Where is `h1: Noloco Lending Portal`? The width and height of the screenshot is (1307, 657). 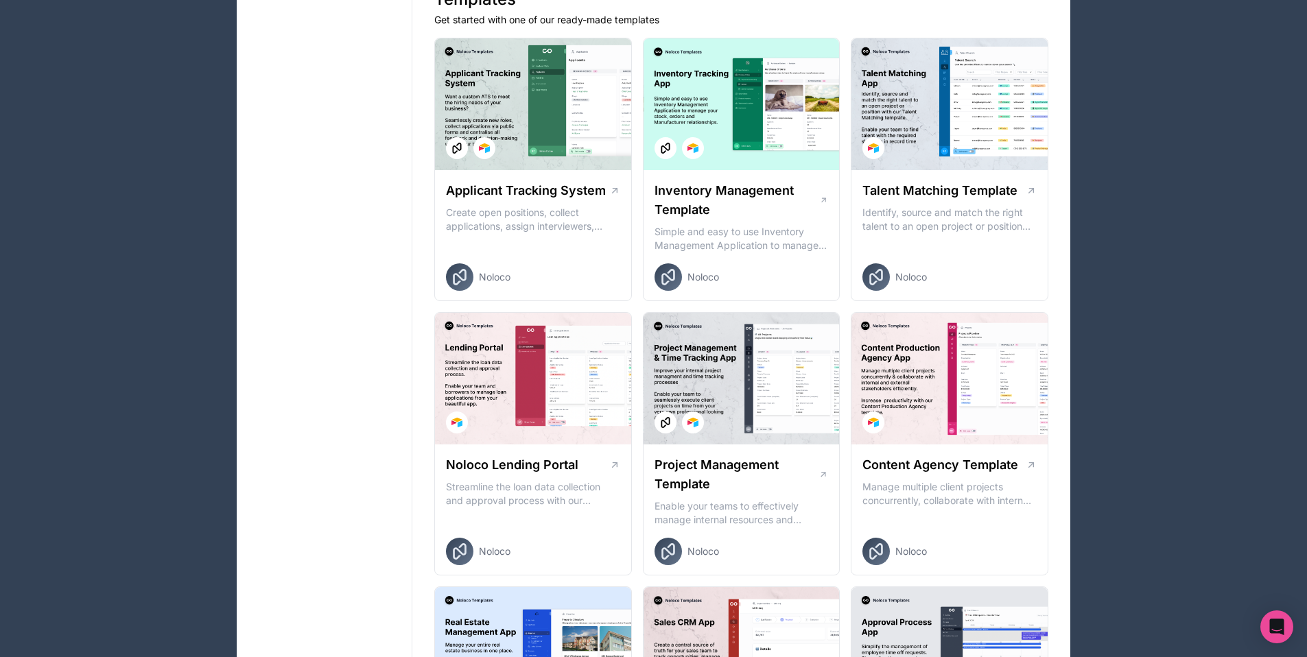 h1: Noloco Lending Portal is located at coordinates (512, 465).